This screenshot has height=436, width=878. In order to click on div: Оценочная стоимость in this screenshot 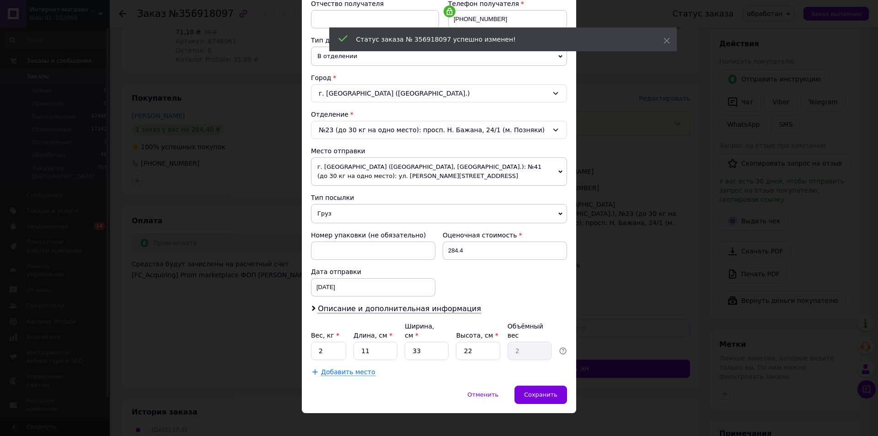, I will do `click(505, 235)`.